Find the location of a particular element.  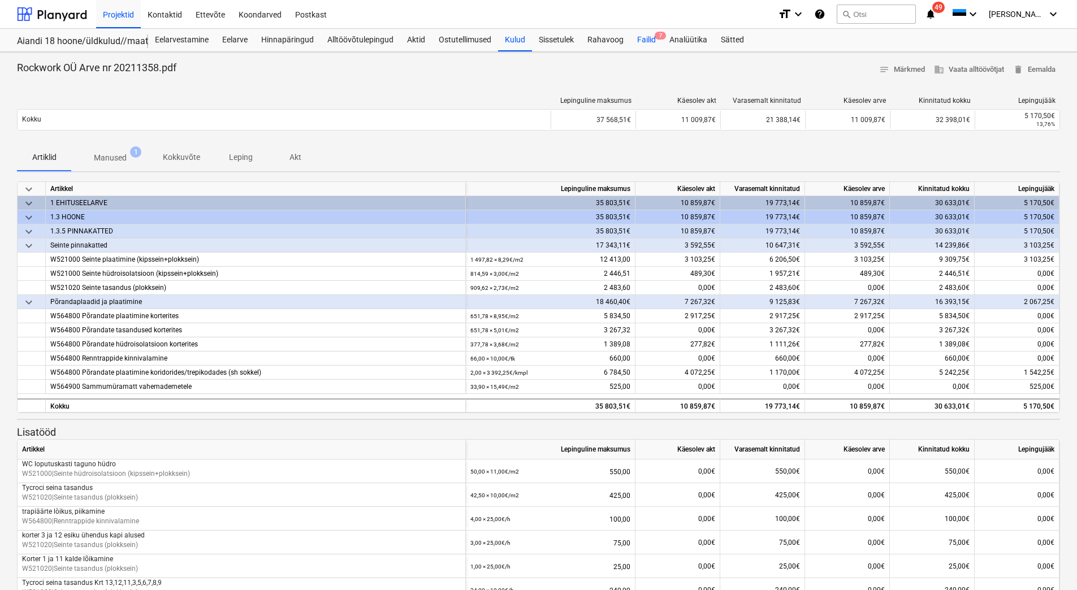

span: notes is located at coordinates (884, 70).